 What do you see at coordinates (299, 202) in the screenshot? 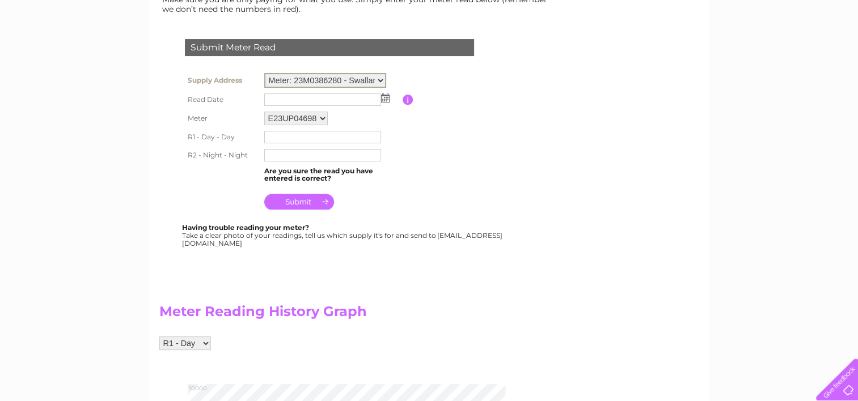
I see `input: Submit` at bounding box center [299, 202].